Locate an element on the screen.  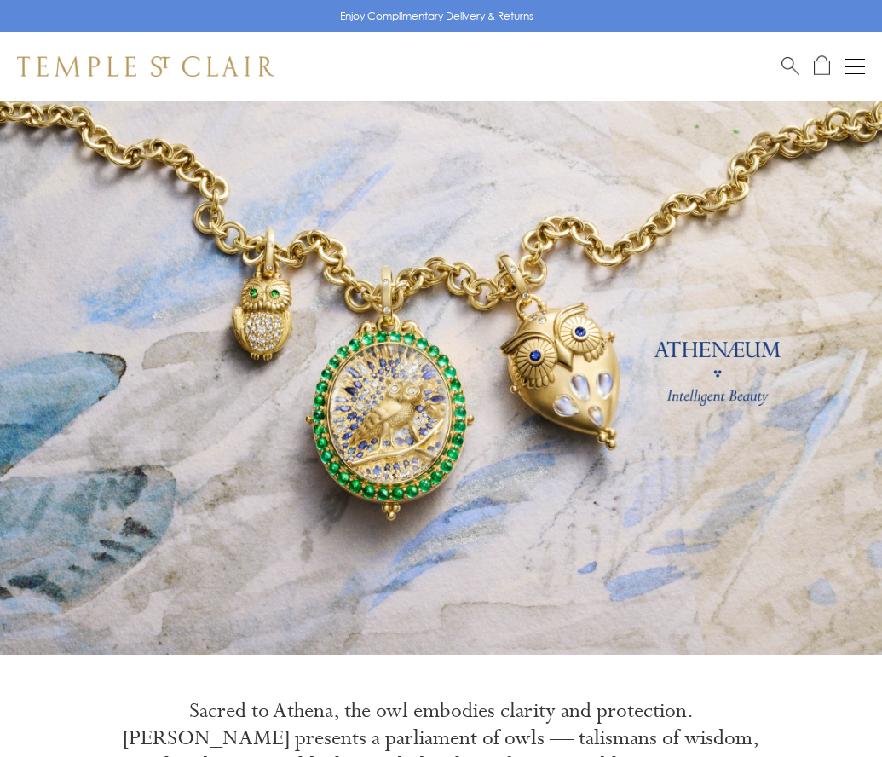
a: Open Shopping Bag is located at coordinates (822, 66).